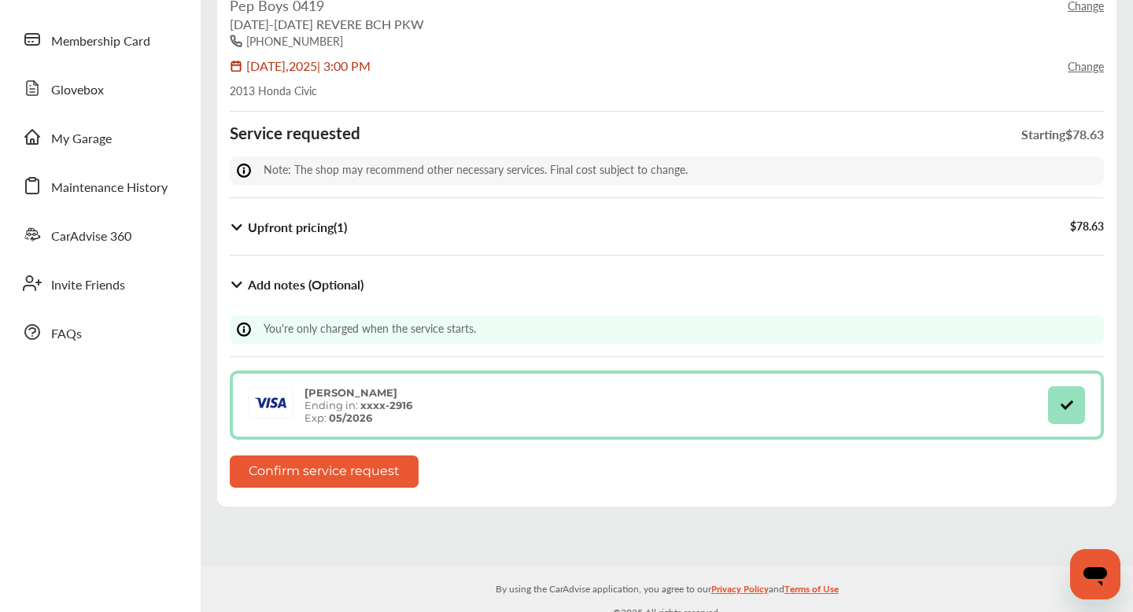  What do you see at coordinates (324, 471) in the screenshot?
I see `button: Confirm service request` at bounding box center [324, 471].